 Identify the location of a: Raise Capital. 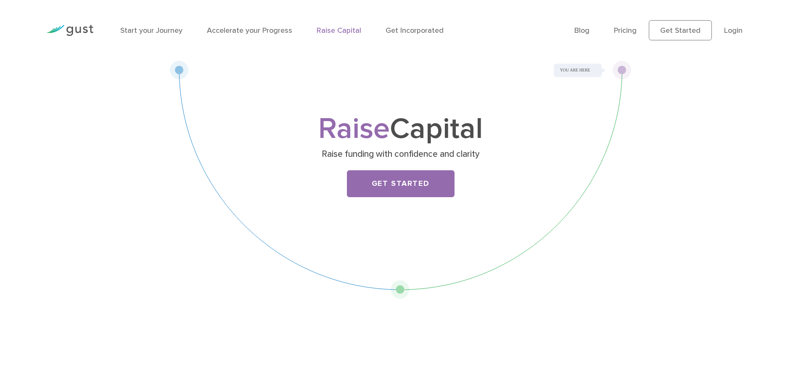
(339, 30).